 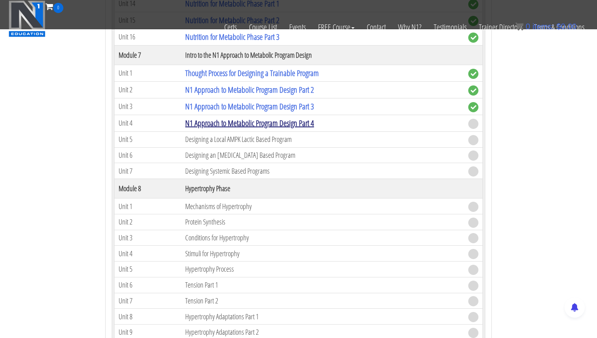 What do you see at coordinates (501, 27) in the screenshot?
I see `a: Trainer Directory` at bounding box center [501, 27].